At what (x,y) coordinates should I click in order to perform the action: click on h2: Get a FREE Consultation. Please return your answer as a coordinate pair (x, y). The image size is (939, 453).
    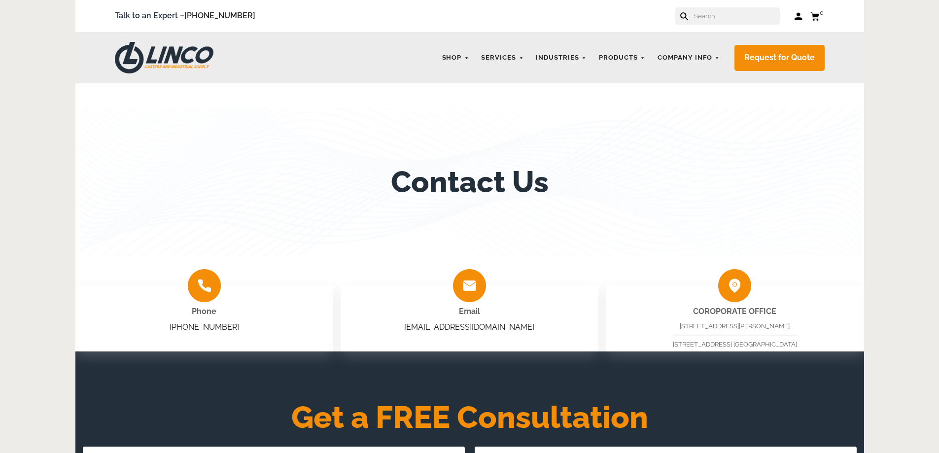
    Looking at the image, I should click on (470, 417).